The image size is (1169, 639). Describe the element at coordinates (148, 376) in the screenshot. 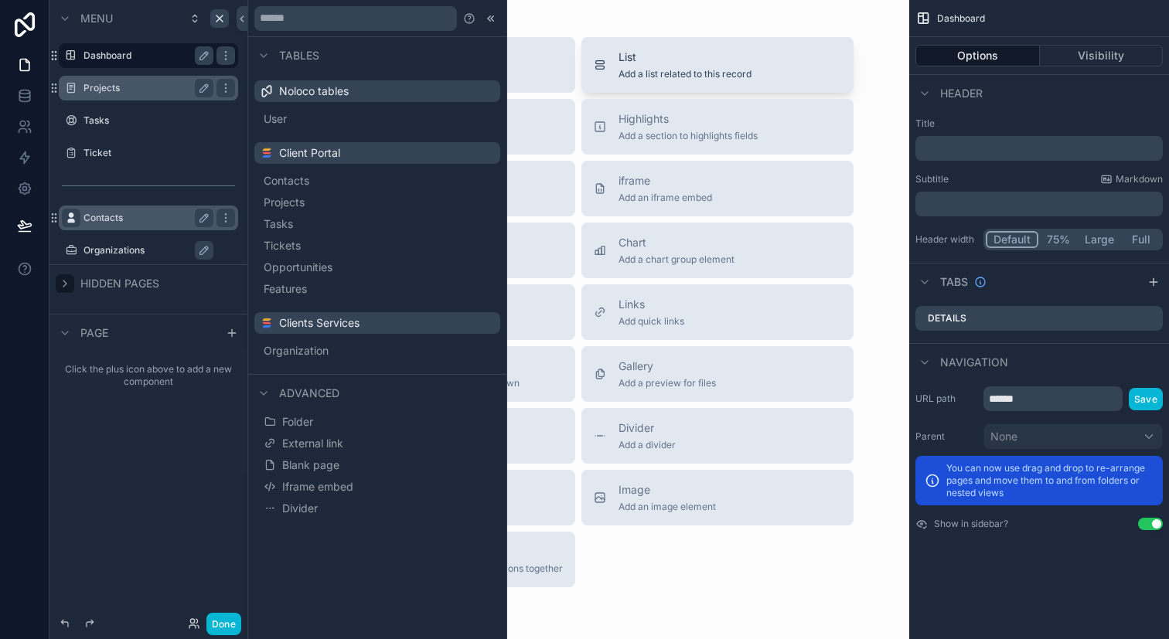

I see `div: Click the plus icon above to add a new component` at that location.